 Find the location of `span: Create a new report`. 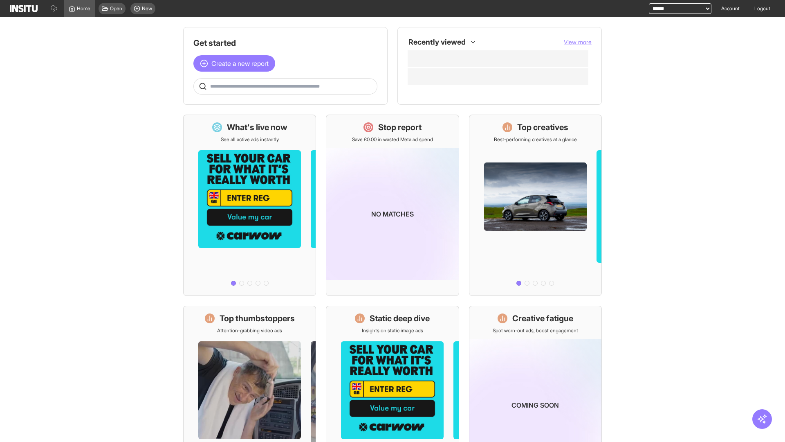

span: Create a new report is located at coordinates (240, 63).